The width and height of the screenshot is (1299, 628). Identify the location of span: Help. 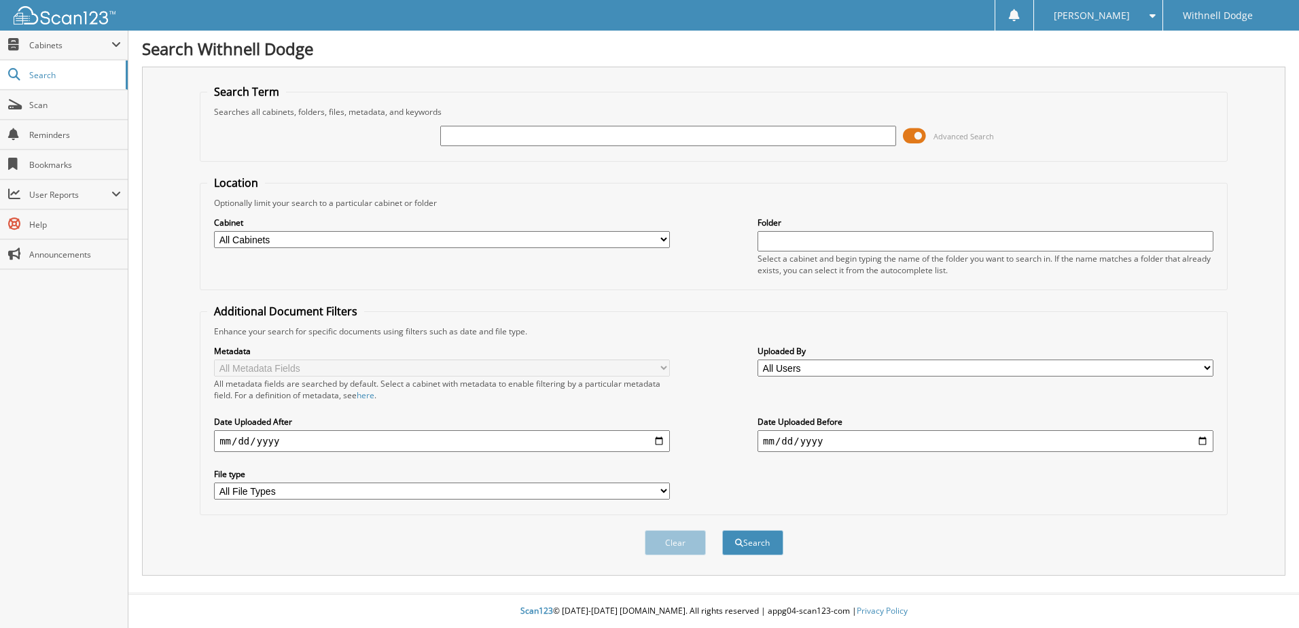
(75, 224).